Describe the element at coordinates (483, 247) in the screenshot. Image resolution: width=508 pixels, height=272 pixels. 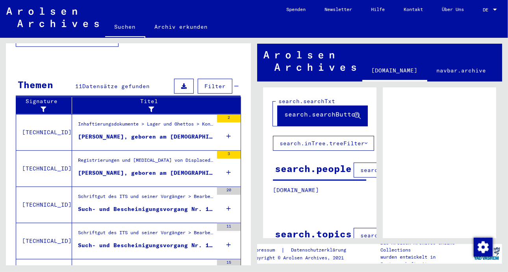
I see `div: Zustimmung ändern` at that location.